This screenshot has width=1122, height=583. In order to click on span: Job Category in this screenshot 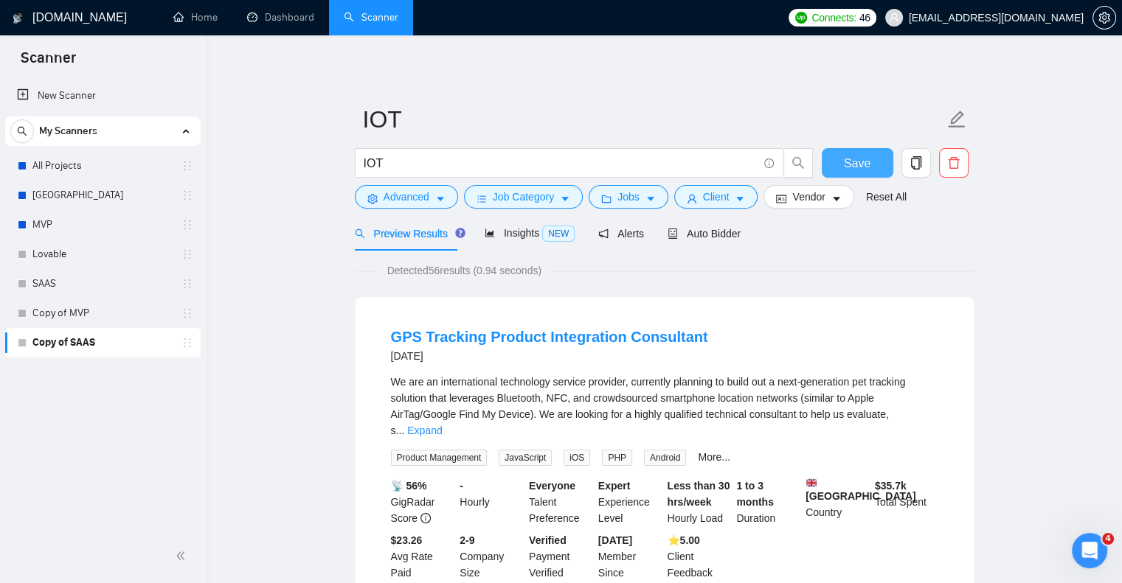, I will do `click(523, 197)`.